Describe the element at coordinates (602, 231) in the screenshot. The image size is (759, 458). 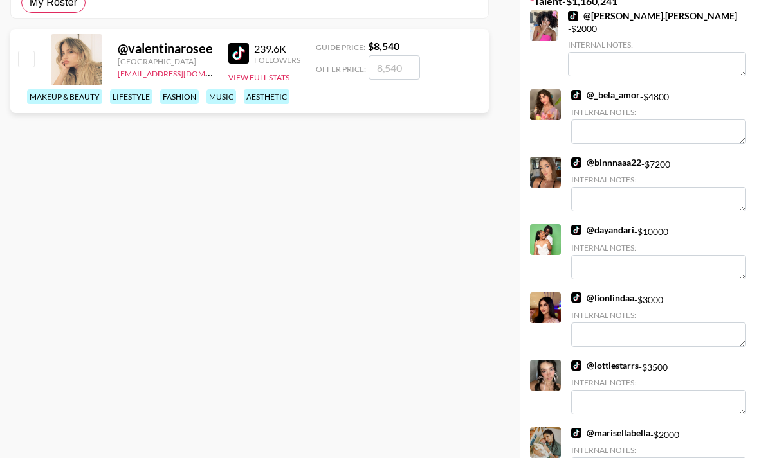
I see `a: @dayandari` at that location.